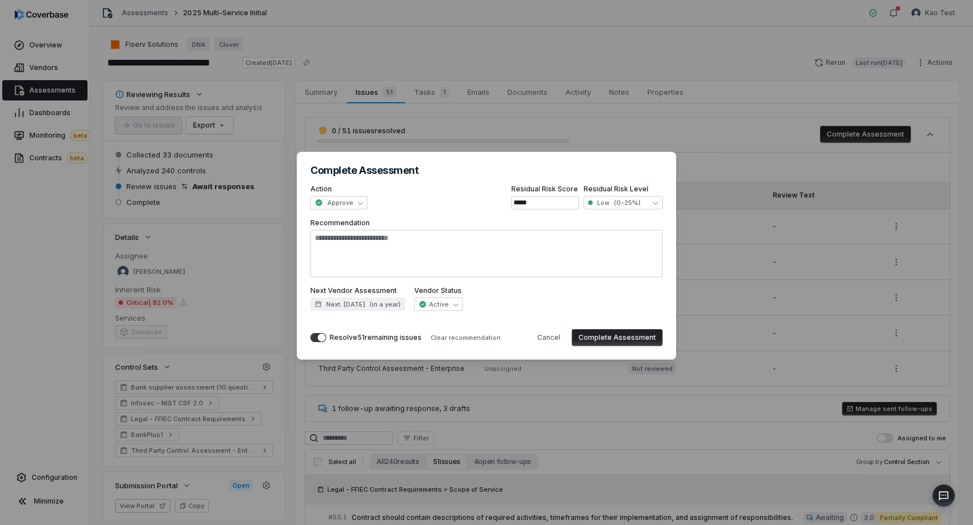  What do you see at coordinates (385, 304) in the screenshot?
I see `span: ( in a year )` at bounding box center [385, 304].